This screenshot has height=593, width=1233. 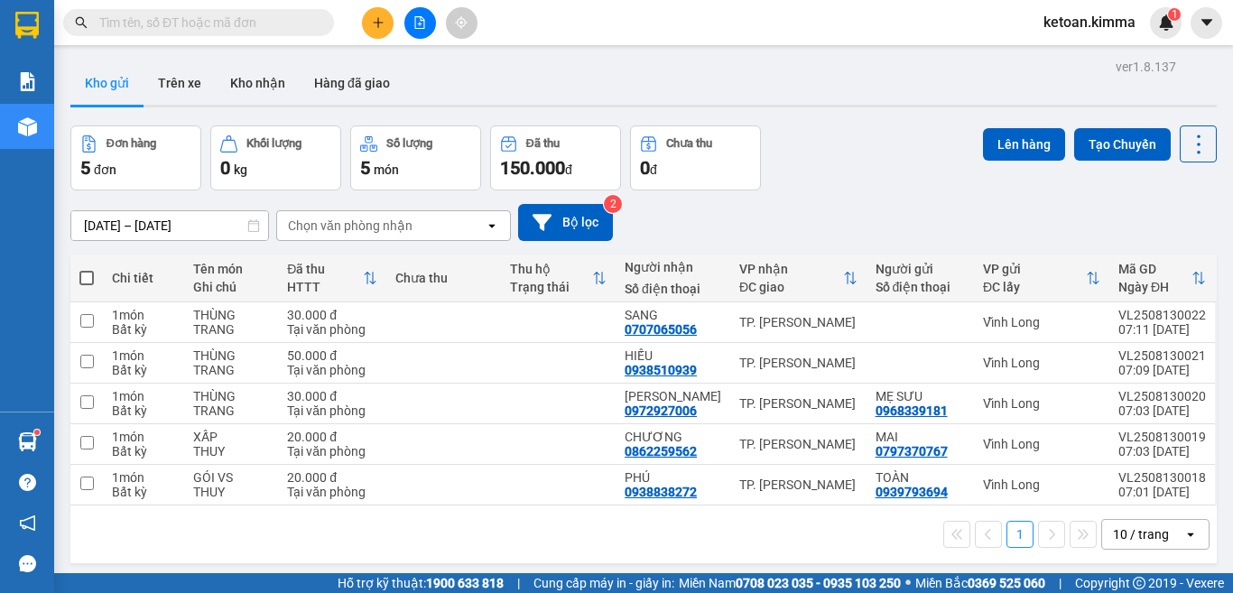 What do you see at coordinates (27, 523) in the screenshot?
I see `span: notification` at bounding box center [27, 523].